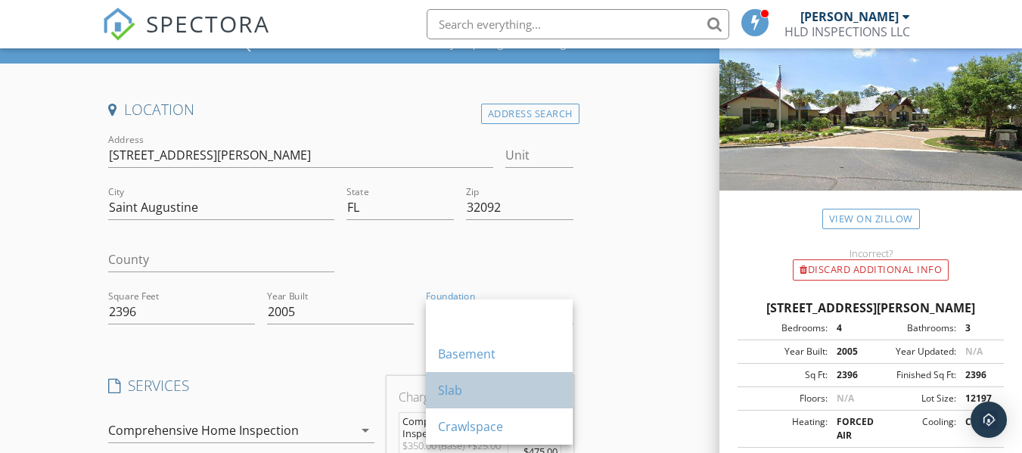 This screenshot has height=453, width=1022. What do you see at coordinates (208, 23) in the screenshot?
I see `span: SPECTORA` at bounding box center [208, 23].